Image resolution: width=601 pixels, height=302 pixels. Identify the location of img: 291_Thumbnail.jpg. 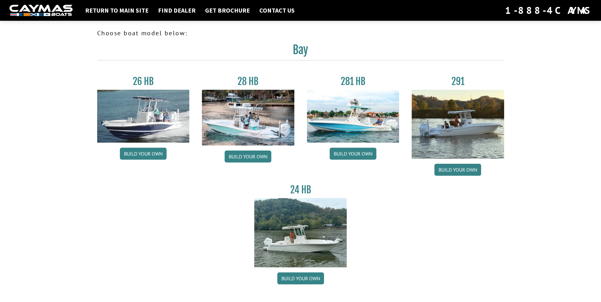
(458, 124).